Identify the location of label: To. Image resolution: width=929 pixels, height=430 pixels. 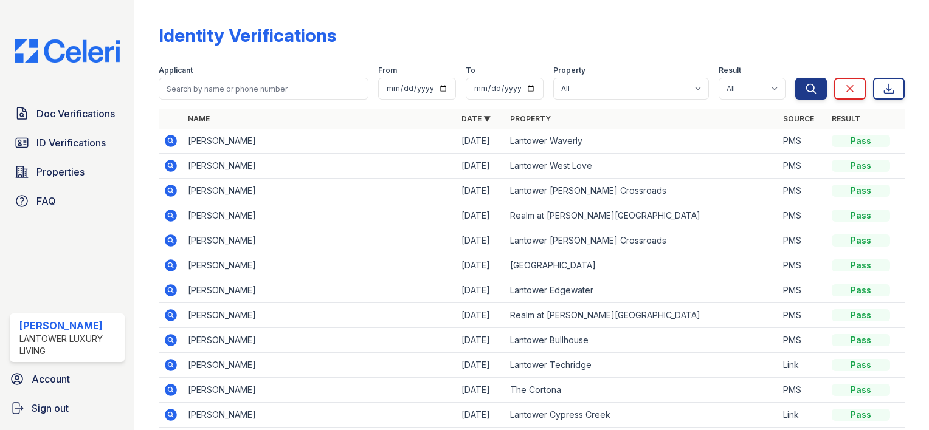
(470, 70).